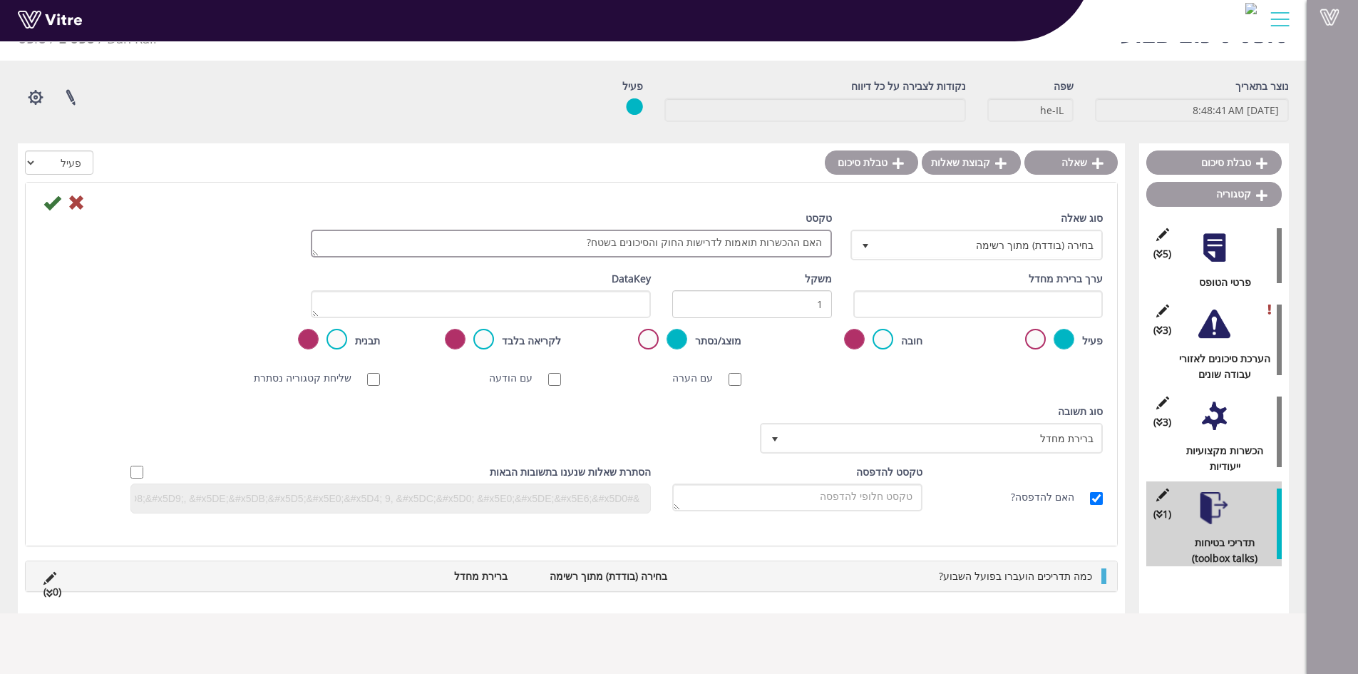  Describe the element at coordinates (971, 163) in the screenshot. I see `a: קבוצת שאלות` at that location.